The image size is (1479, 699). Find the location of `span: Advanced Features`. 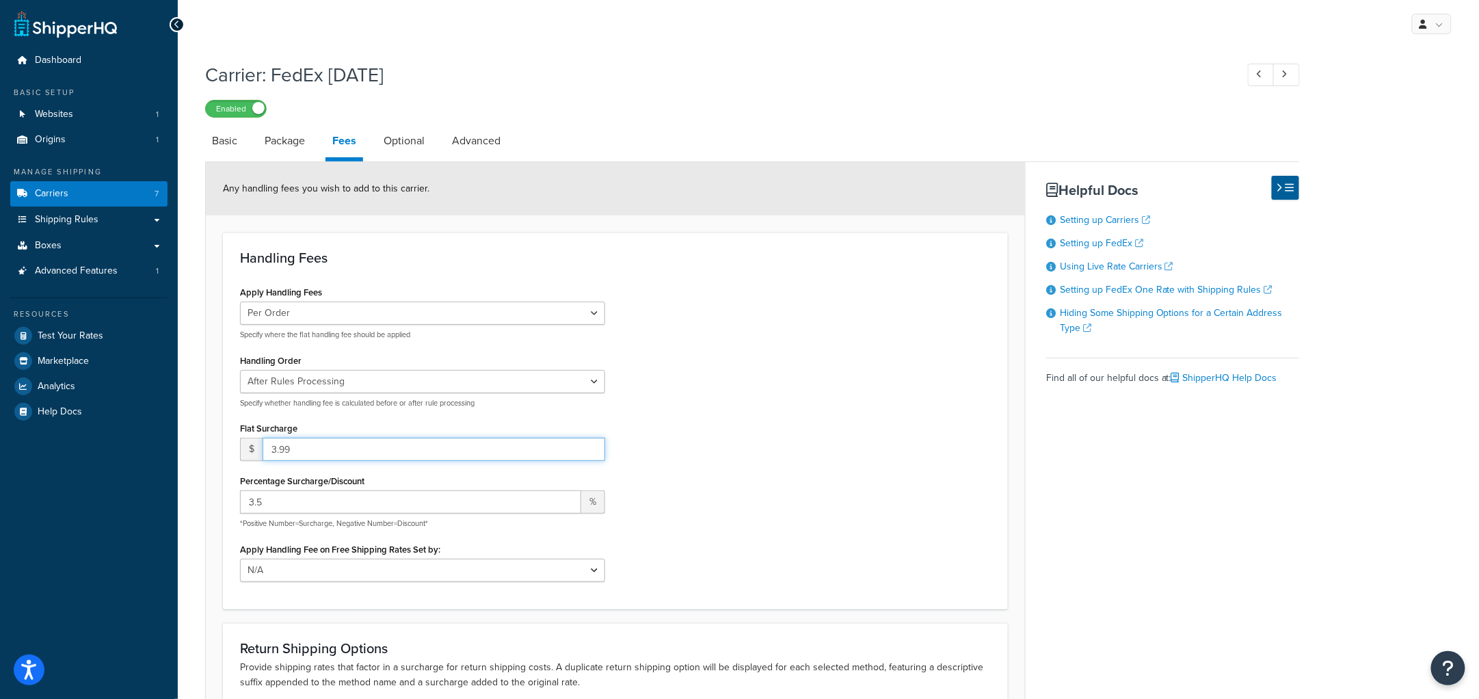

span: Advanced Features is located at coordinates (76, 271).